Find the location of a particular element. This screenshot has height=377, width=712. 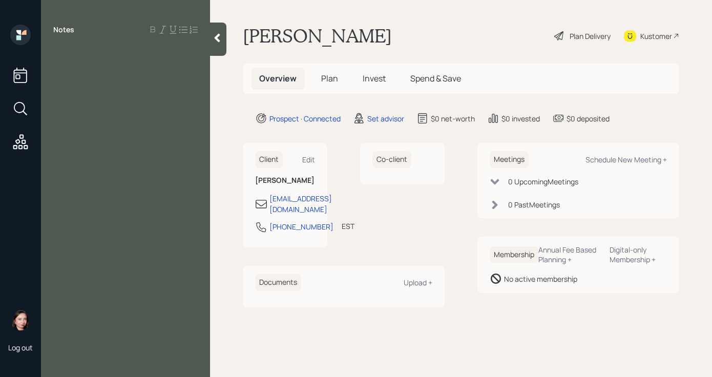

h6: Documents is located at coordinates (278, 282).